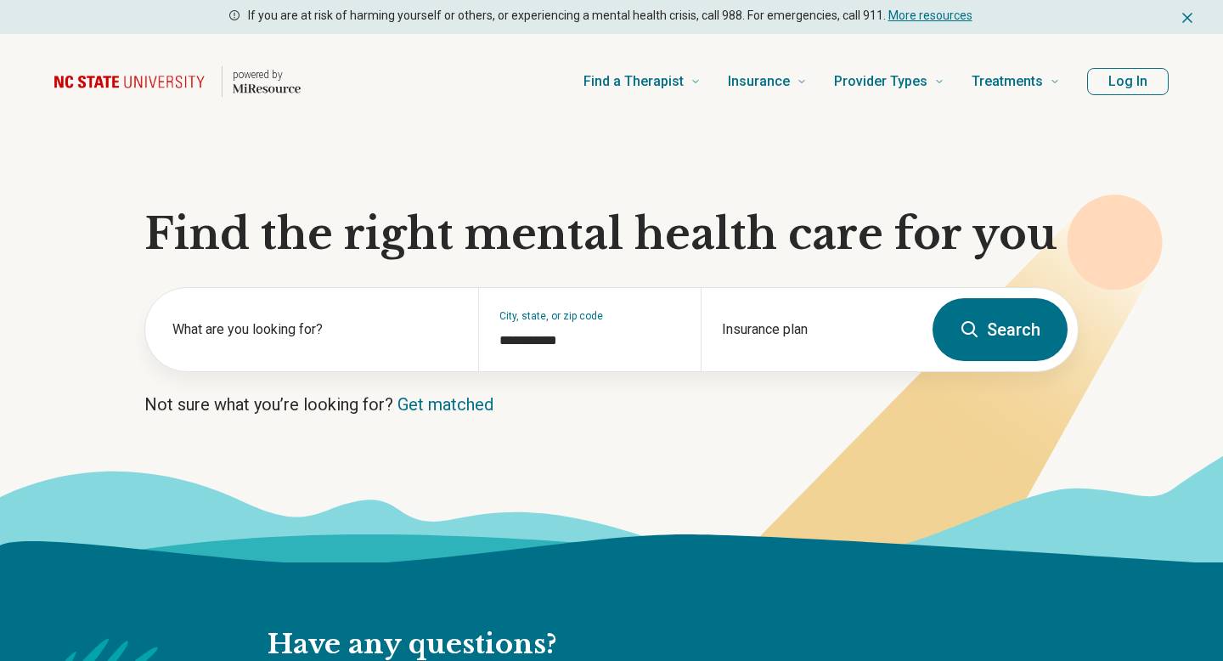  I want to click on label: What are you looking for?, so click(315, 330).